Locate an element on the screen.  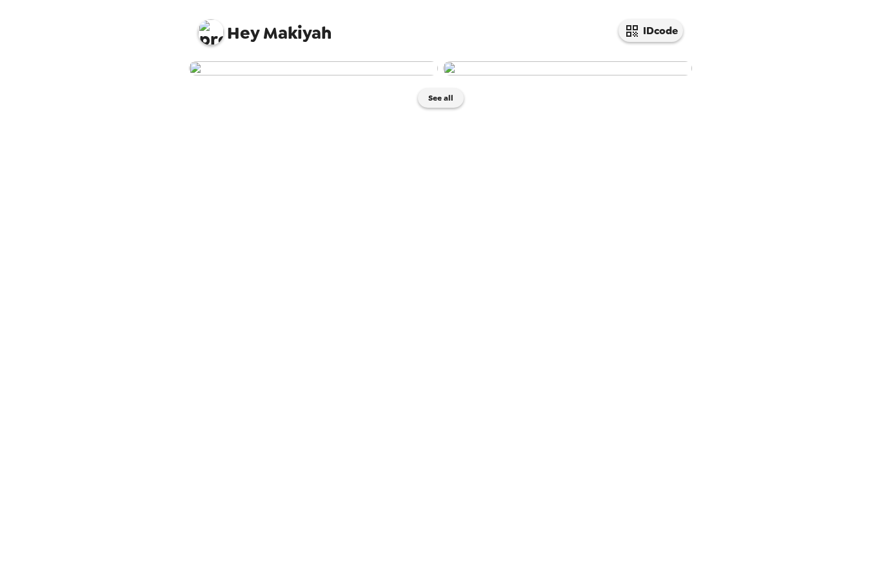
img: profile pic is located at coordinates (211, 32).